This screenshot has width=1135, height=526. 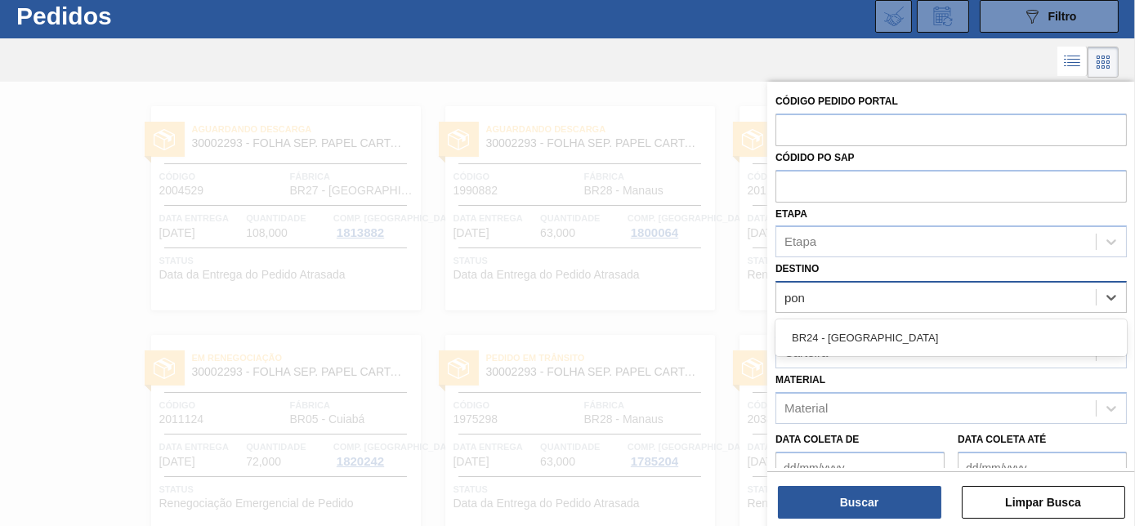 I want to click on div: Visão em Lista, so click(x=1072, y=62).